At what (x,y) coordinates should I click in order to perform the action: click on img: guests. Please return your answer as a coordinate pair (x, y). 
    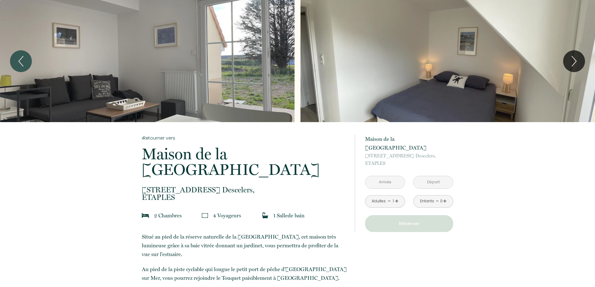
    Looking at the image, I should click on (205, 215).